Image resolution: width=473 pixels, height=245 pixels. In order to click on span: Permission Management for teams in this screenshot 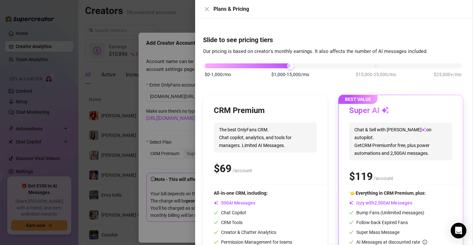, I will do `click(253, 242)`.